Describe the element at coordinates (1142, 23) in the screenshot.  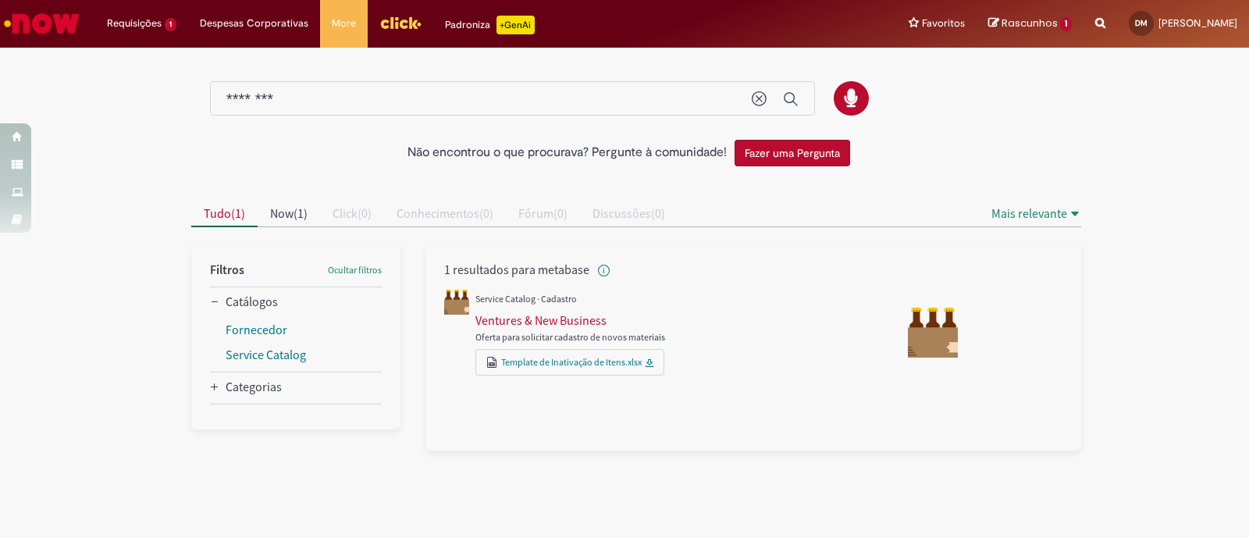
I see `span: DM` at that location.